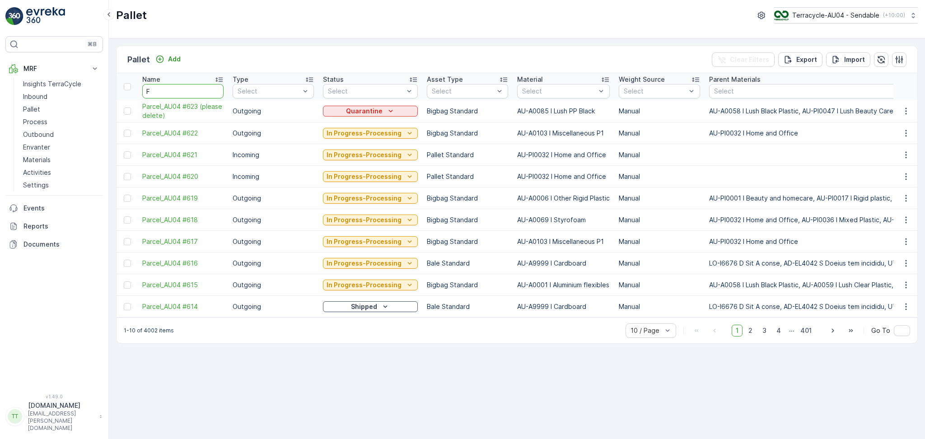 This screenshot has height=439, width=925. I want to click on p: Name, so click(151, 79).